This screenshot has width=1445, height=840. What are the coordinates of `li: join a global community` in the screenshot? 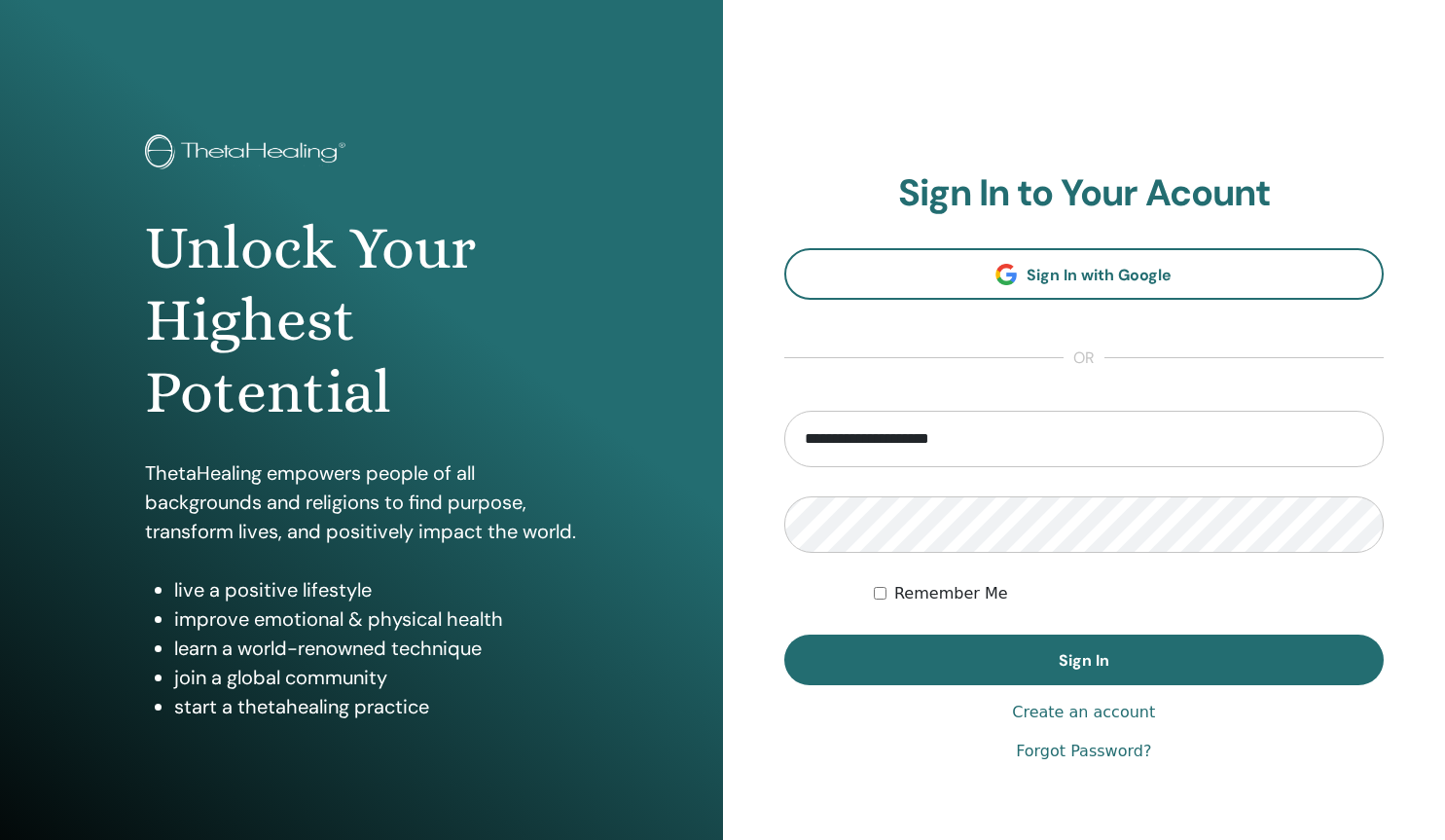 It's located at (376, 677).